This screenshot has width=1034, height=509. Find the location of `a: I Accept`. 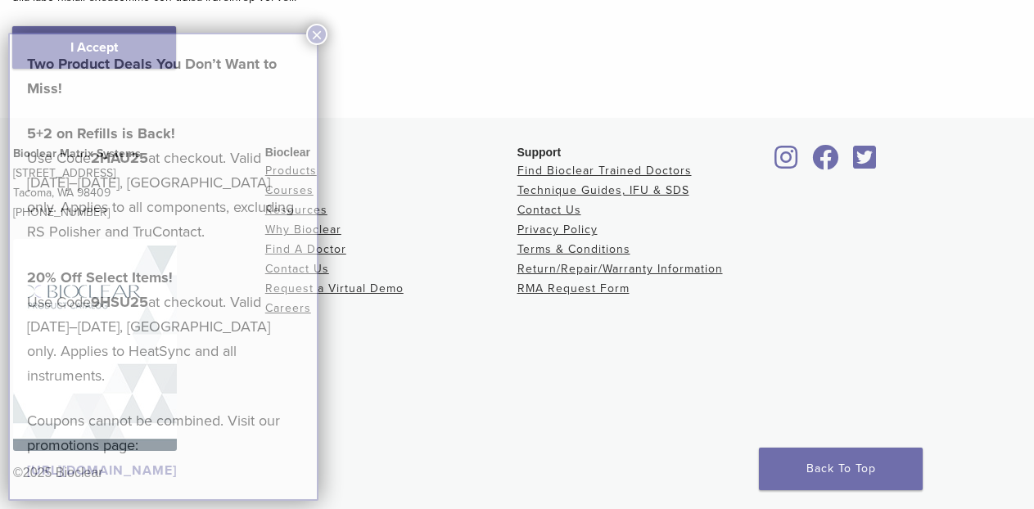

a: I Accept is located at coordinates (94, 47).